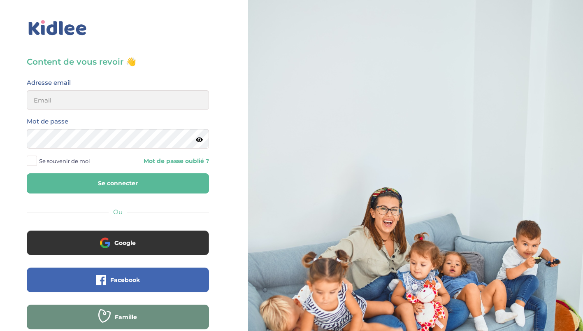  What do you see at coordinates (118, 183) in the screenshot?
I see `button: Se connecter` at bounding box center [118, 183].